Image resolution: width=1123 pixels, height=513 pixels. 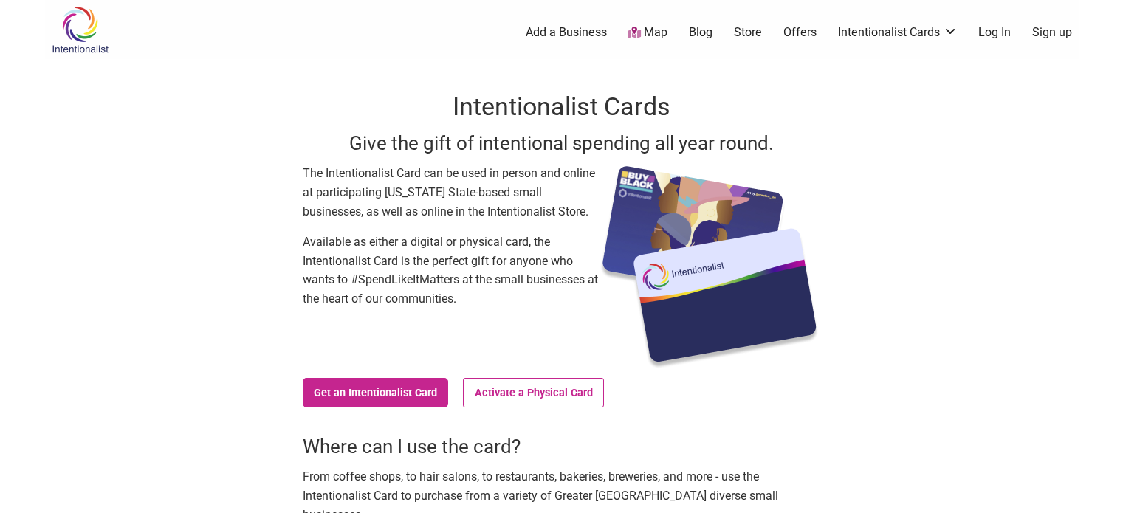 What do you see at coordinates (700, 32) in the screenshot?
I see `a: Blog` at bounding box center [700, 32].